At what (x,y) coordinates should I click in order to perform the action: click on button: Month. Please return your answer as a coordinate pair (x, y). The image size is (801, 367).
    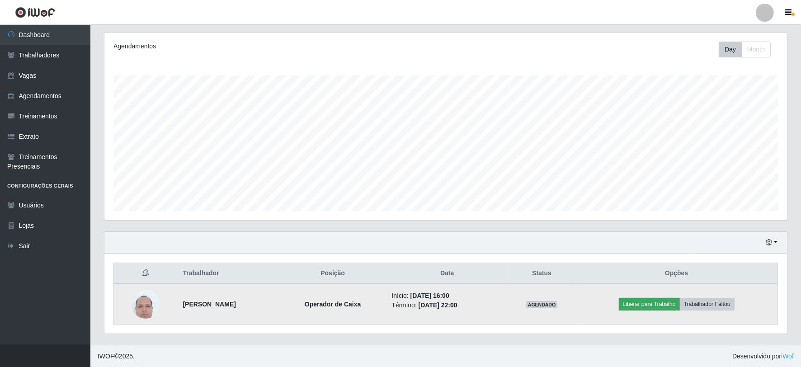
    Looking at the image, I should click on (756, 49).